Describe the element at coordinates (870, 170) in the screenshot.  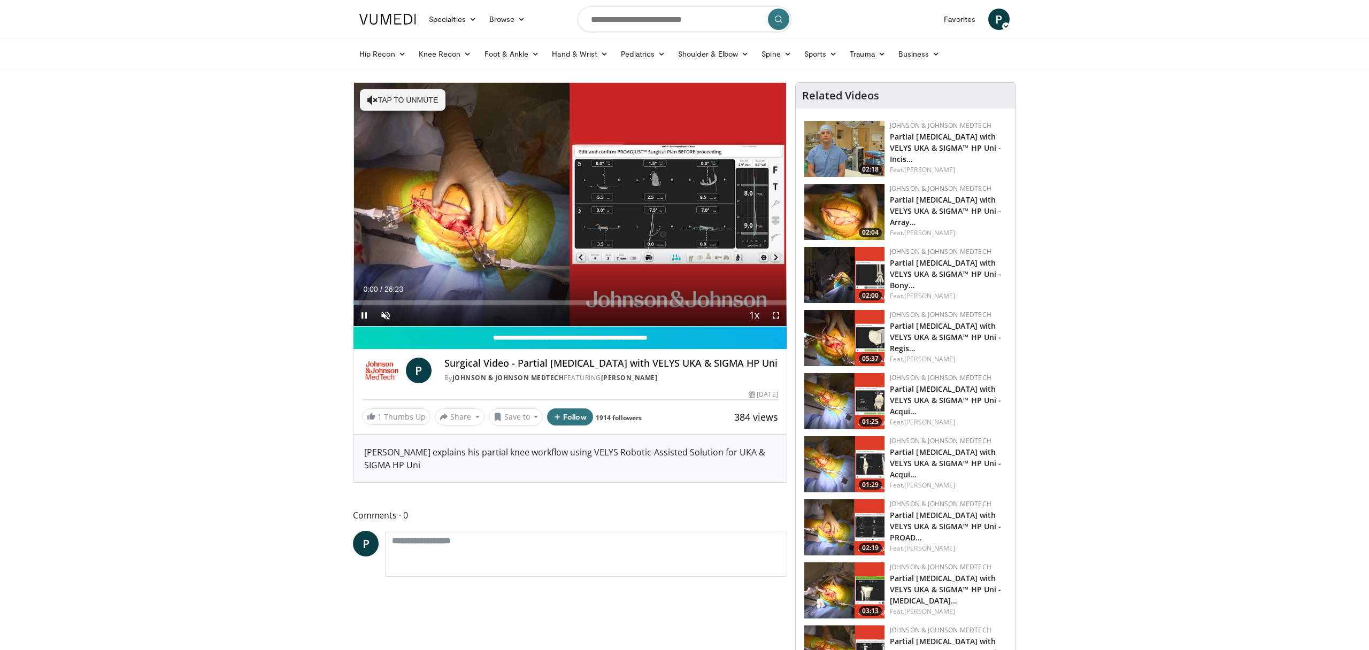
I see `span: 02:18` at that location.